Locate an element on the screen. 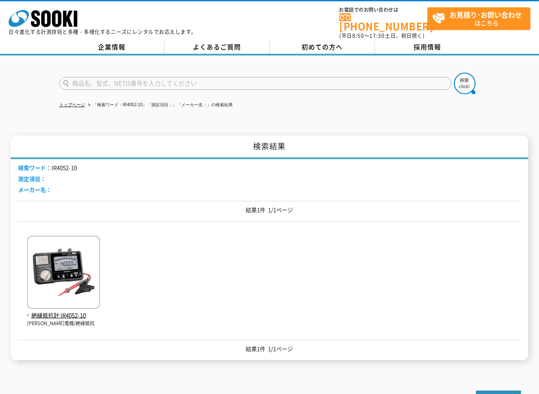 The width and height of the screenshot is (539, 394). span: 検索ワード： is located at coordinates (35, 167).